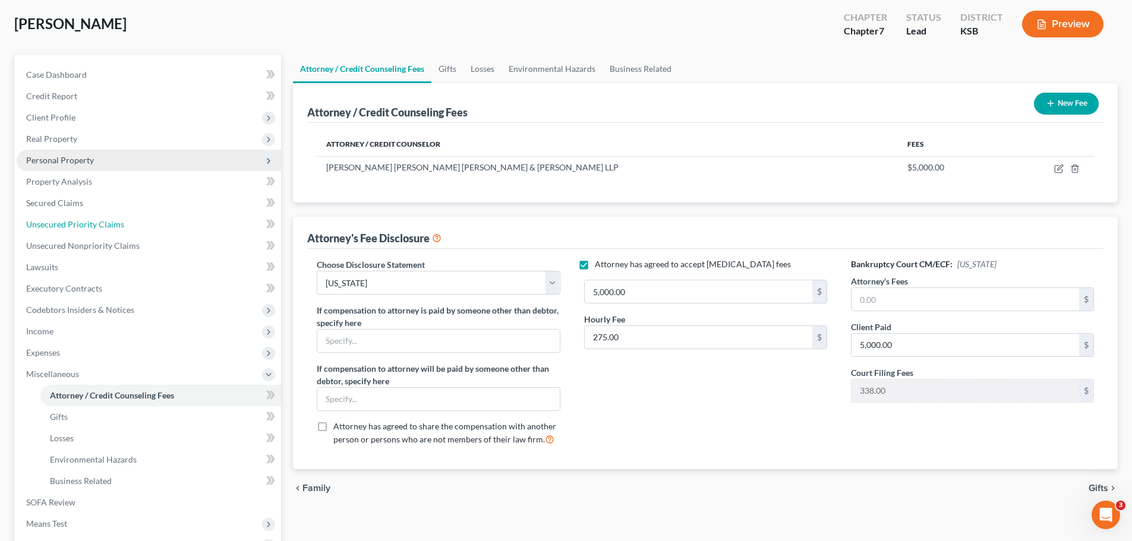 The image size is (1132, 541). What do you see at coordinates (62, 438) in the screenshot?
I see `span: Losses` at bounding box center [62, 438].